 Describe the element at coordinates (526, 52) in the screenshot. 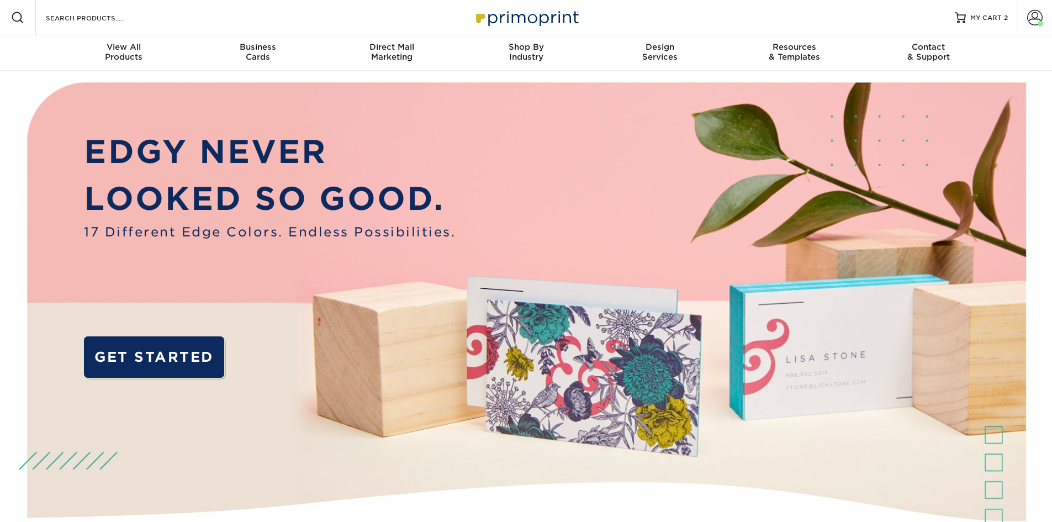

I see `div: Industry` at that location.